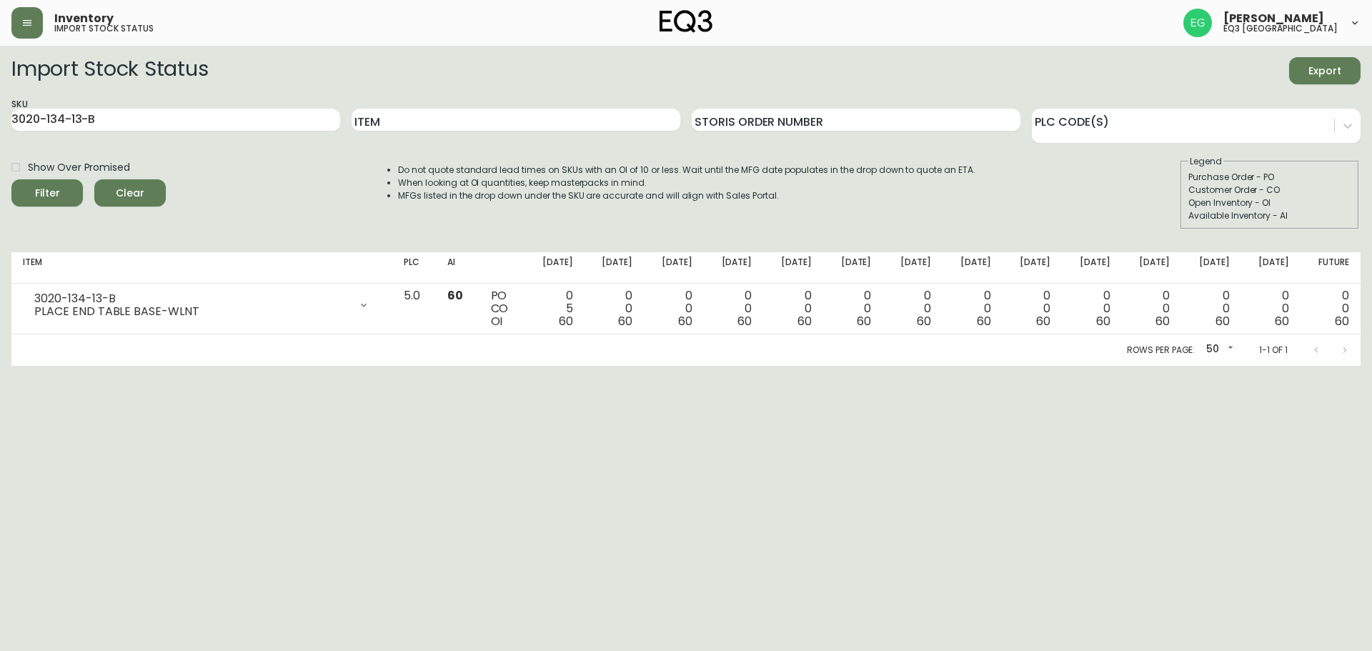 This screenshot has width=1372, height=651. Describe the element at coordinates (201, 268) in the screenshot. I see `th: Item` at that location.